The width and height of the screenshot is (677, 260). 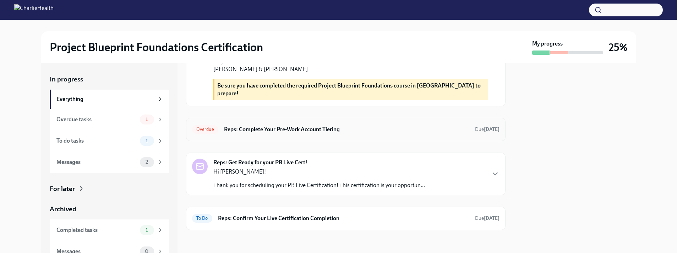 What do you see at coordinates (618, 47) in the screenshot?
I see `h3: 25%` at bounding box center [618, 47].